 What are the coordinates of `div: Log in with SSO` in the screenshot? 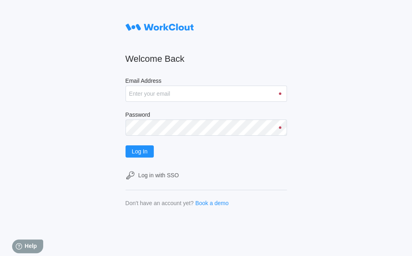 It's located at (159, 175).